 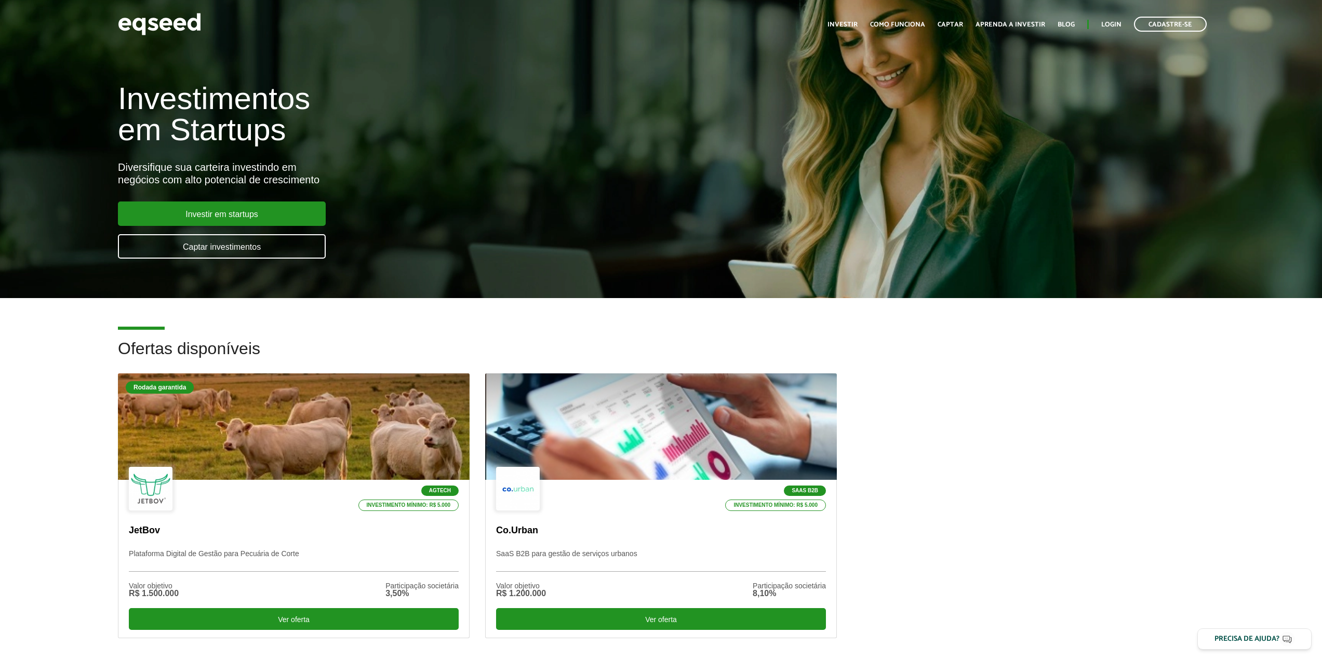 I want to click on a: Login, so click(x=1111, y=24).